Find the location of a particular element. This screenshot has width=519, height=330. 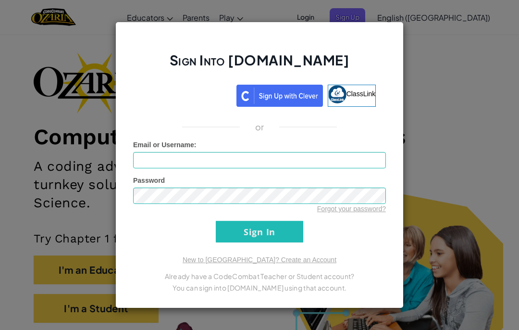

span: Email or Username is located at coordinates (164, 145).